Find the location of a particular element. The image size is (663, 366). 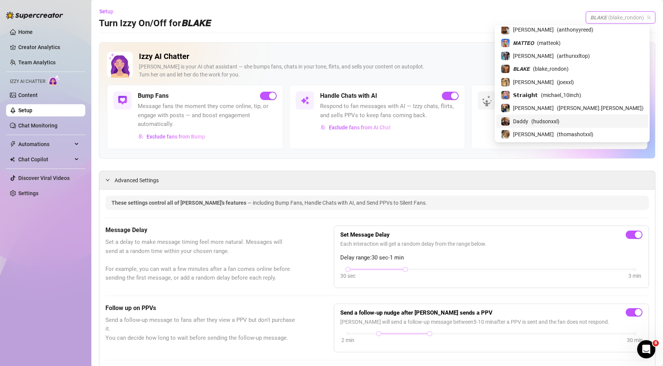

span: ( anthonyyreed ) is located at coordinates (575, 30).